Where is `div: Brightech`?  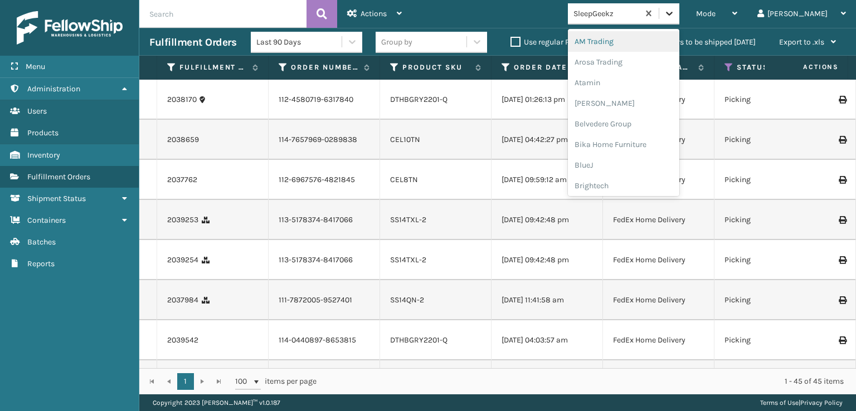
div: Brightech is located at coordinates (624, 186).